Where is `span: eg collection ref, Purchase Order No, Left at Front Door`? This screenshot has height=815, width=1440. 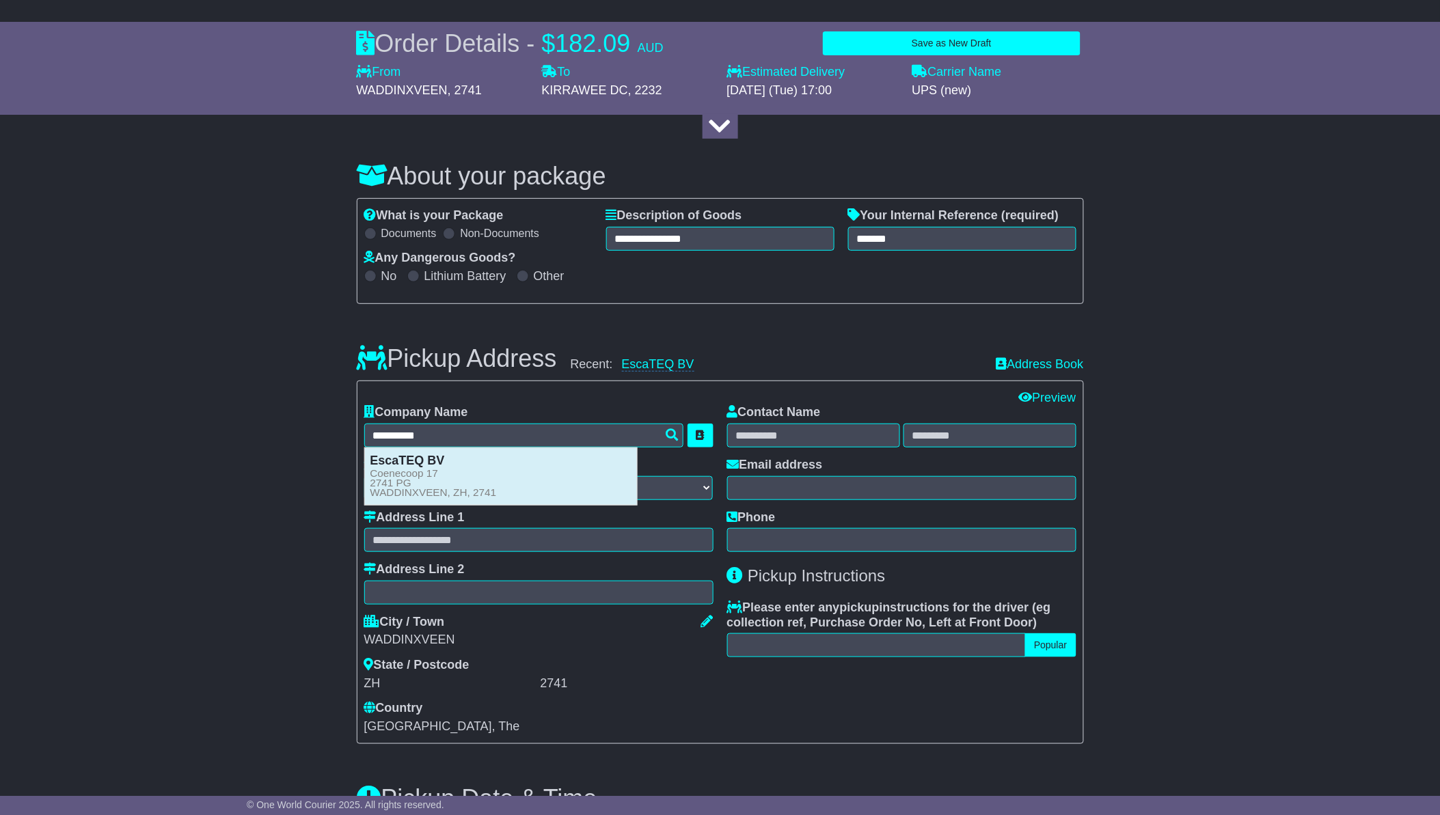
span: eg collection ref, Purchase Order No, Left at Front Door is located at coordinates (889, 615).